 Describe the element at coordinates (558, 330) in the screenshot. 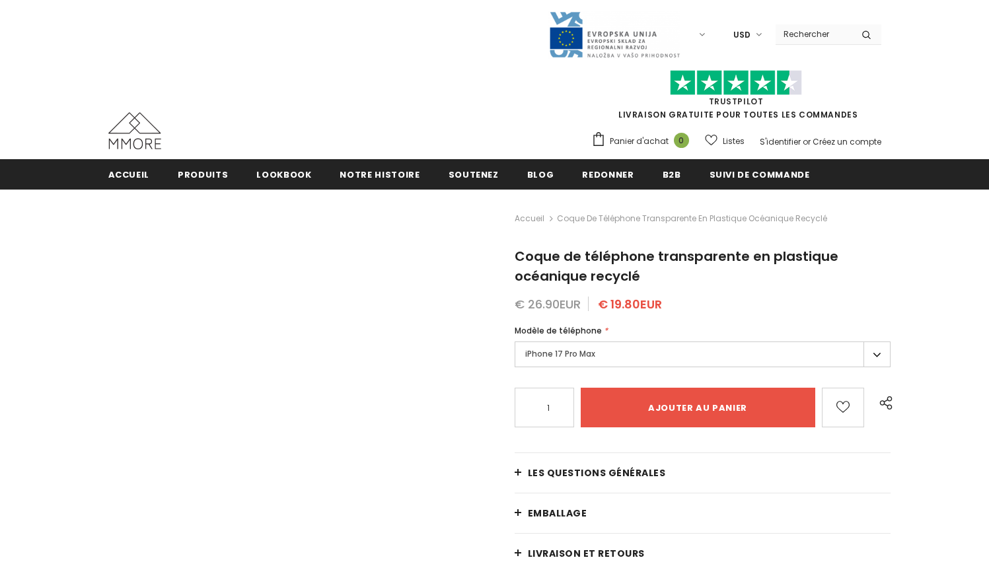

I see `span: Modèle de téléphone` at that location.